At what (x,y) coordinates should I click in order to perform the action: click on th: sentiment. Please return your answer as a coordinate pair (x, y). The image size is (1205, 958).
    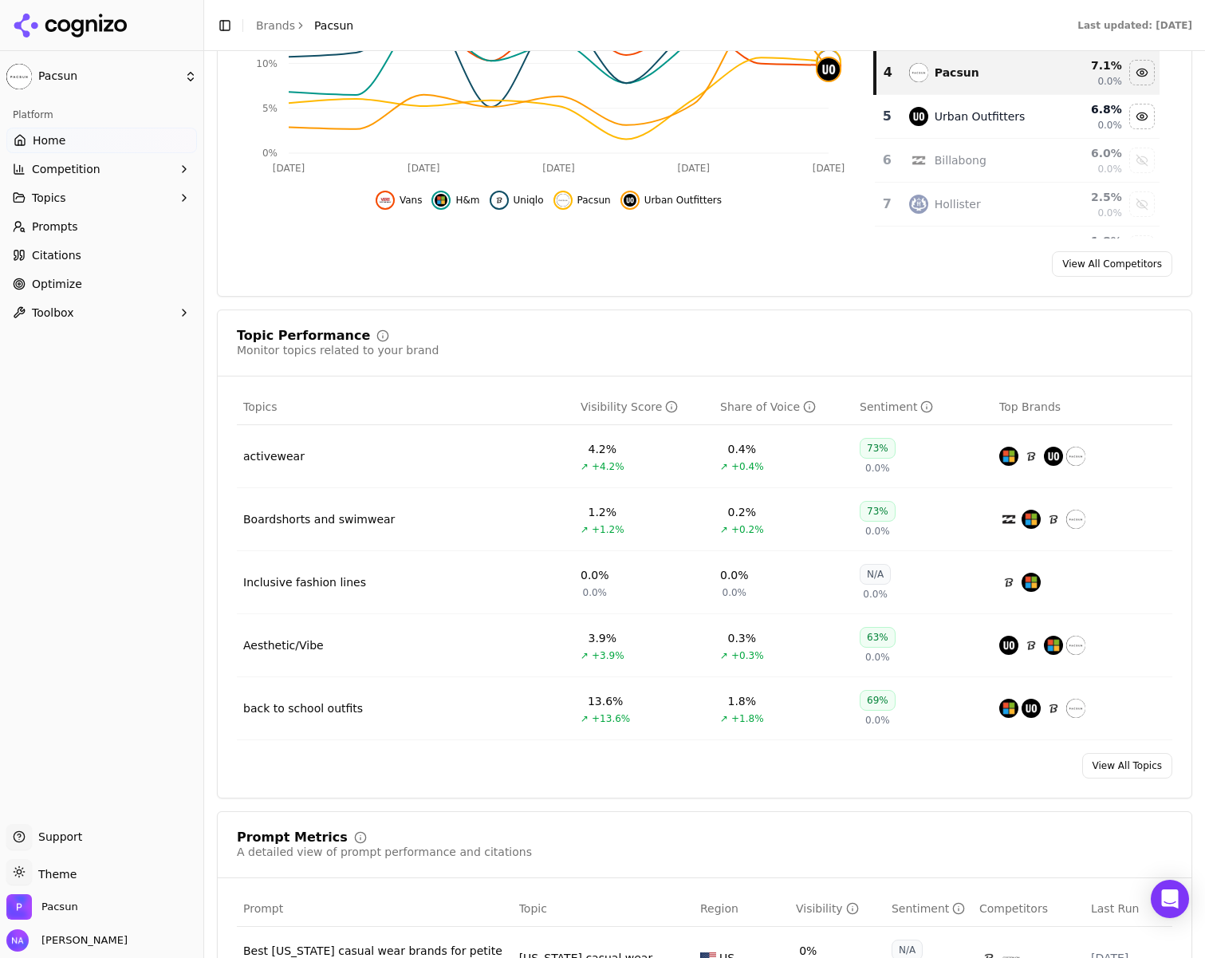
    Looking at the image, I should click on (923, 407).